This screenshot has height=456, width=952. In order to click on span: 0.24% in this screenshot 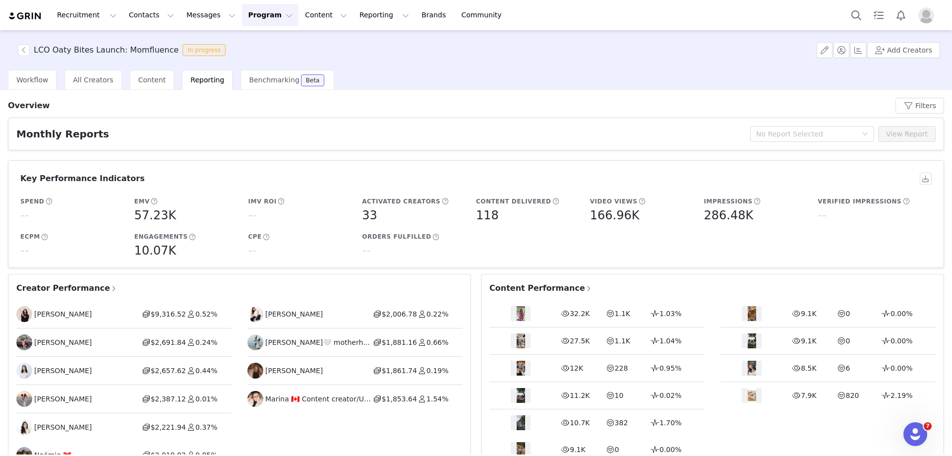, I will do `click(206, 342)`.